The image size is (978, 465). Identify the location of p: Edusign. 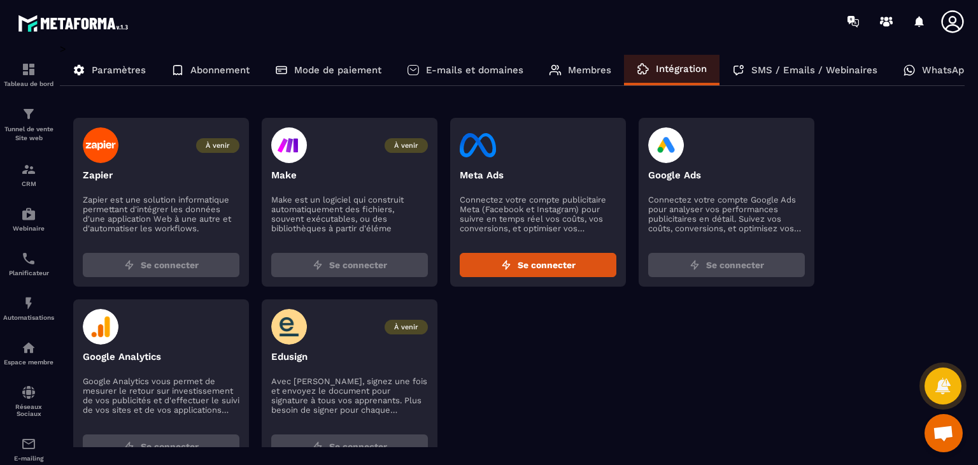
(350, 357).